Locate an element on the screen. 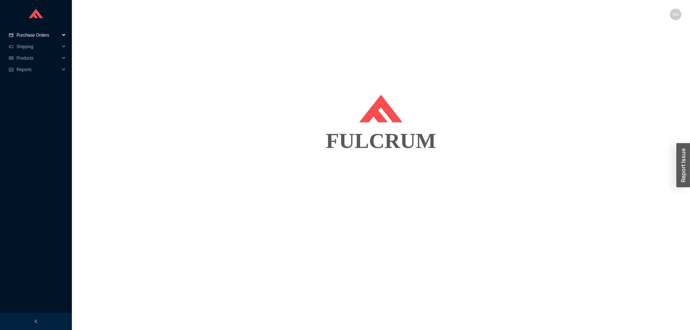 Image resolution: width=690 pixels, height=330 pixels. span: AG is located at coordinates (676, 14).